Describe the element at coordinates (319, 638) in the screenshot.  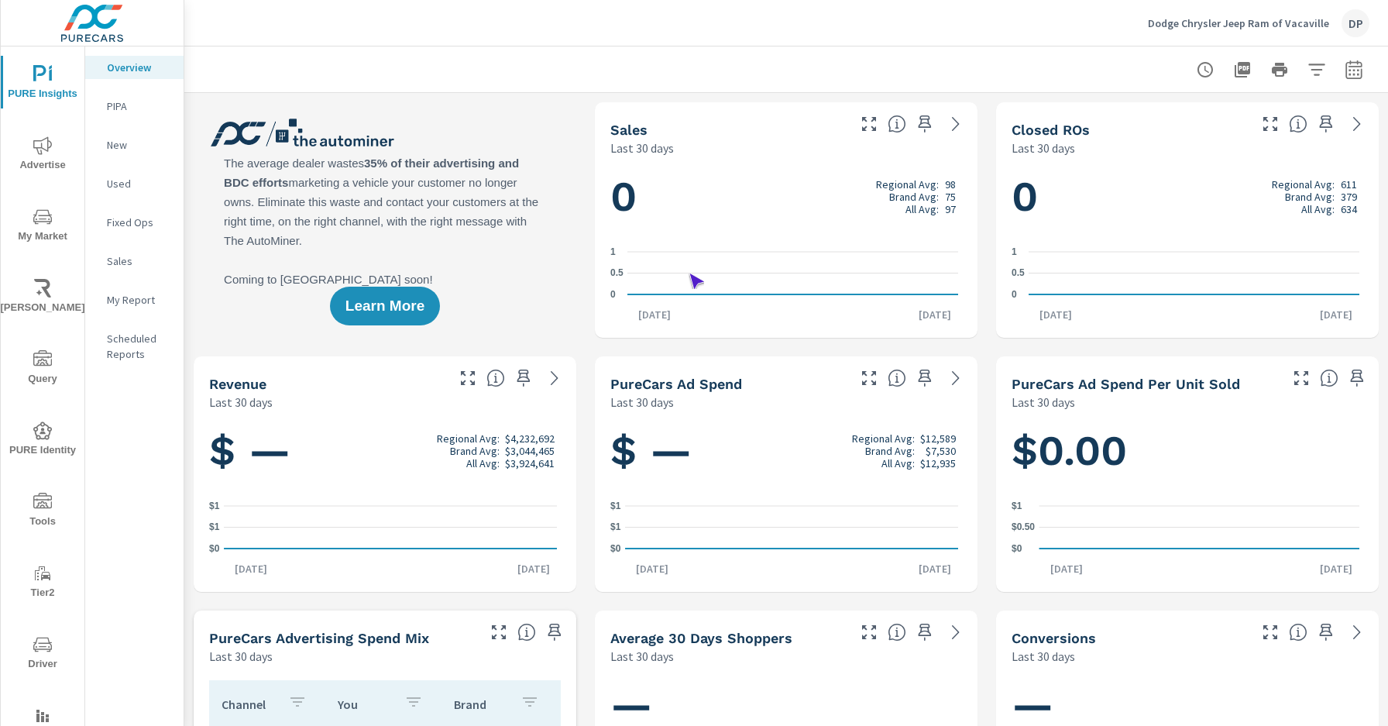
I see `h5: PureCars Advertising Spend Mix` at that location.